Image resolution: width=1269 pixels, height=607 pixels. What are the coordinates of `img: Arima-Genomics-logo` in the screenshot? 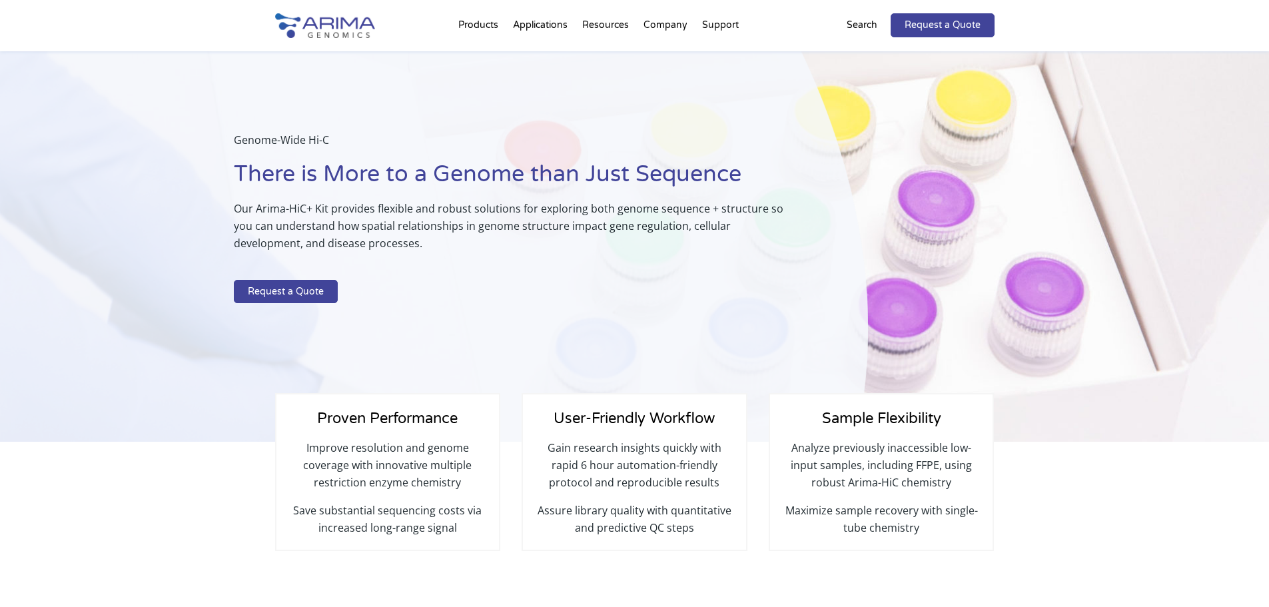 It's located at (325, 25).